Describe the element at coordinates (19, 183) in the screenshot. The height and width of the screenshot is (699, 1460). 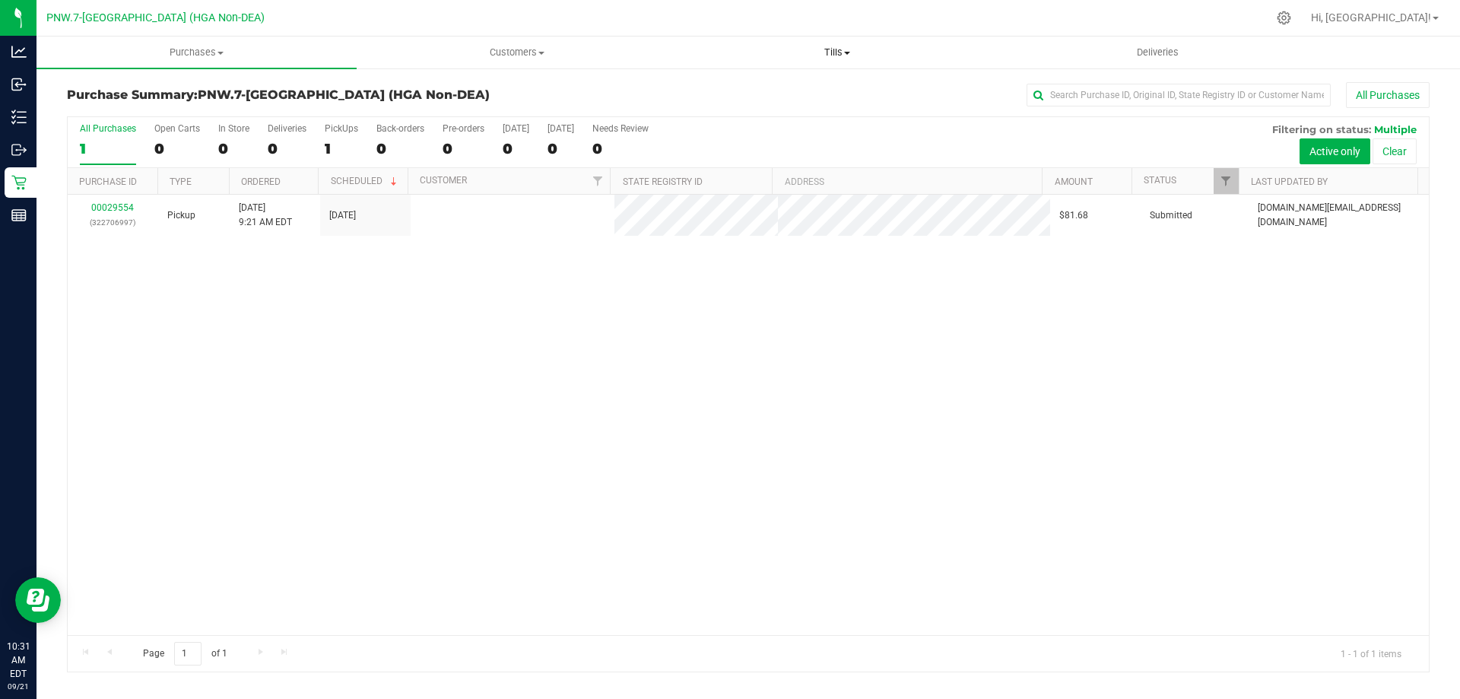
I see `inline-svg: Retail` at that location.